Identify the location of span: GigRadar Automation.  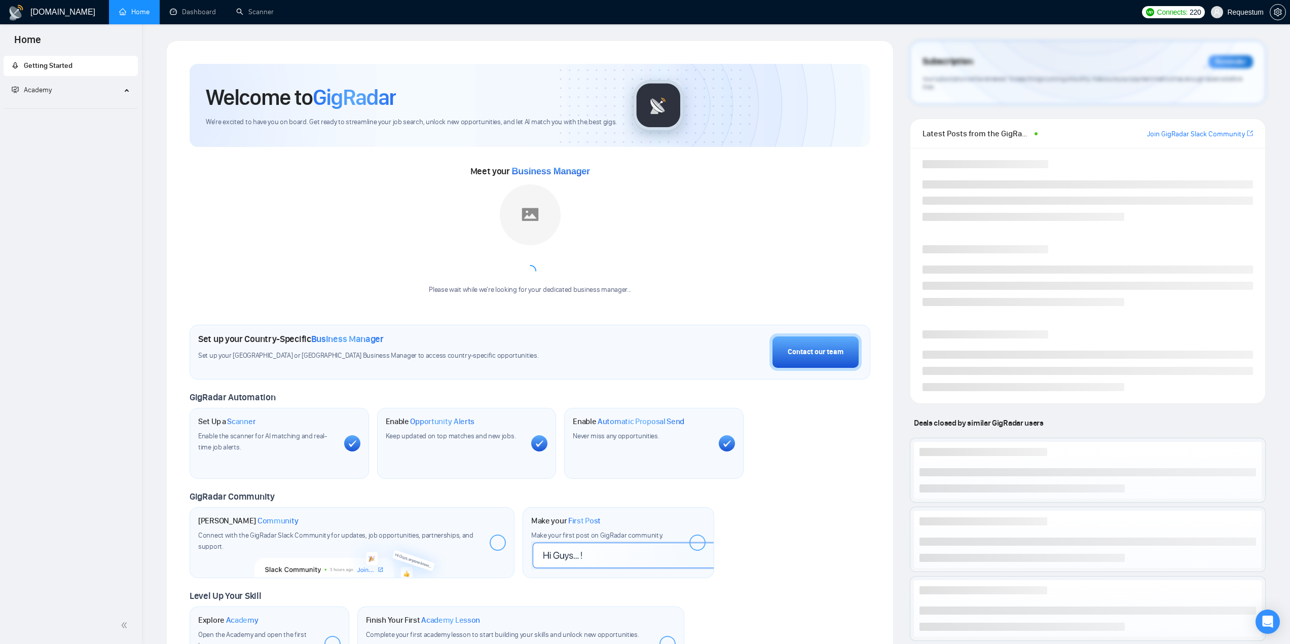
(232, 397).